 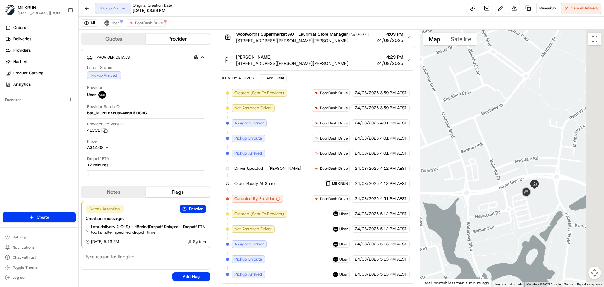 What do you see at coordinates (27, 8) in the screenshot?
I see `button: MILKRUN` at bounding box center [27, 8].